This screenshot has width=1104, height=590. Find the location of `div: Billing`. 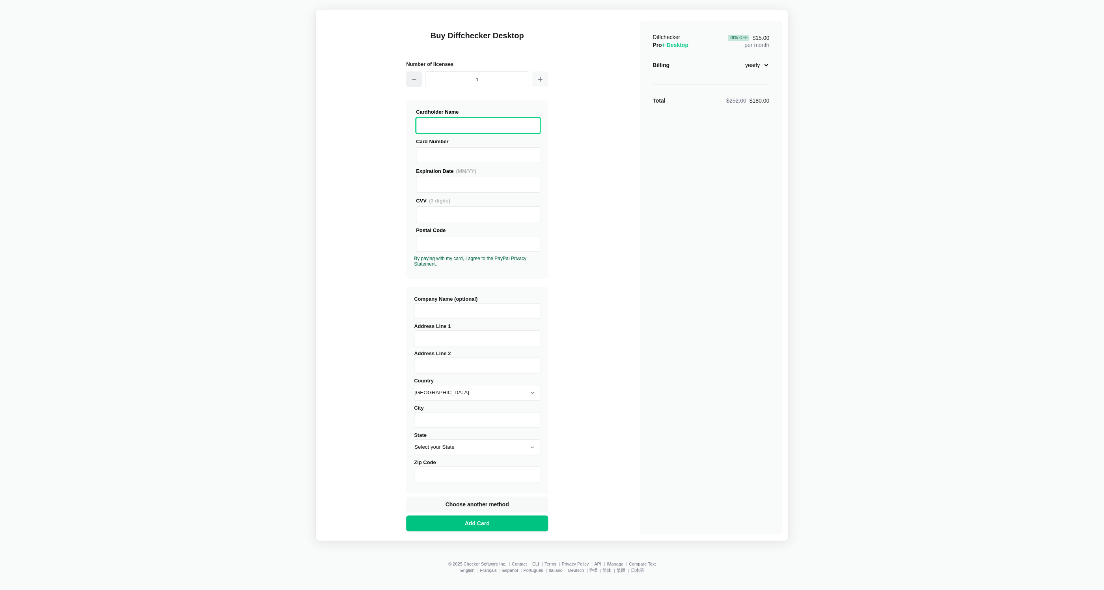

div: Billing is located at coordinates (661, 65).